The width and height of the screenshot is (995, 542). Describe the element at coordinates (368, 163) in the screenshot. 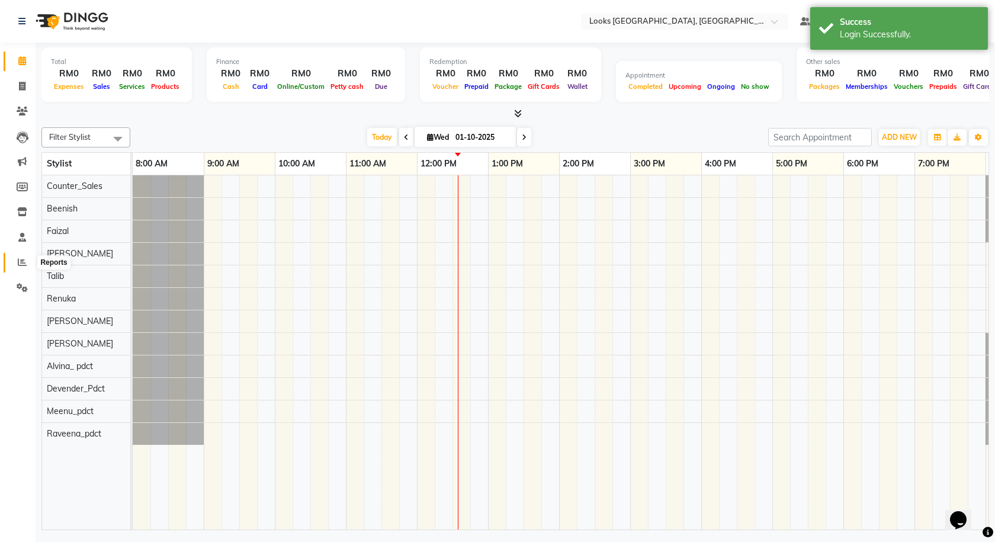

I see `a: 11:00 AM` at that location.